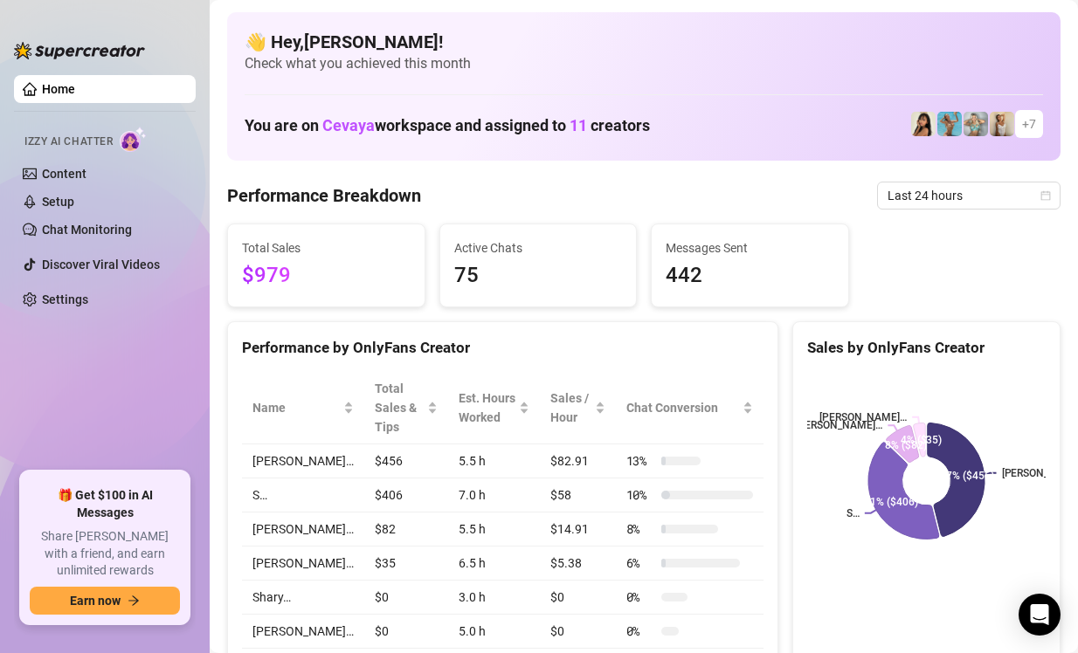 Image resolution: width=1078 pixels, height=653 pixels. What do you see at coordinates (399, 408) in the screenshot?
I see `span: Total Sales & Tips` at bounding box center [399, 408].